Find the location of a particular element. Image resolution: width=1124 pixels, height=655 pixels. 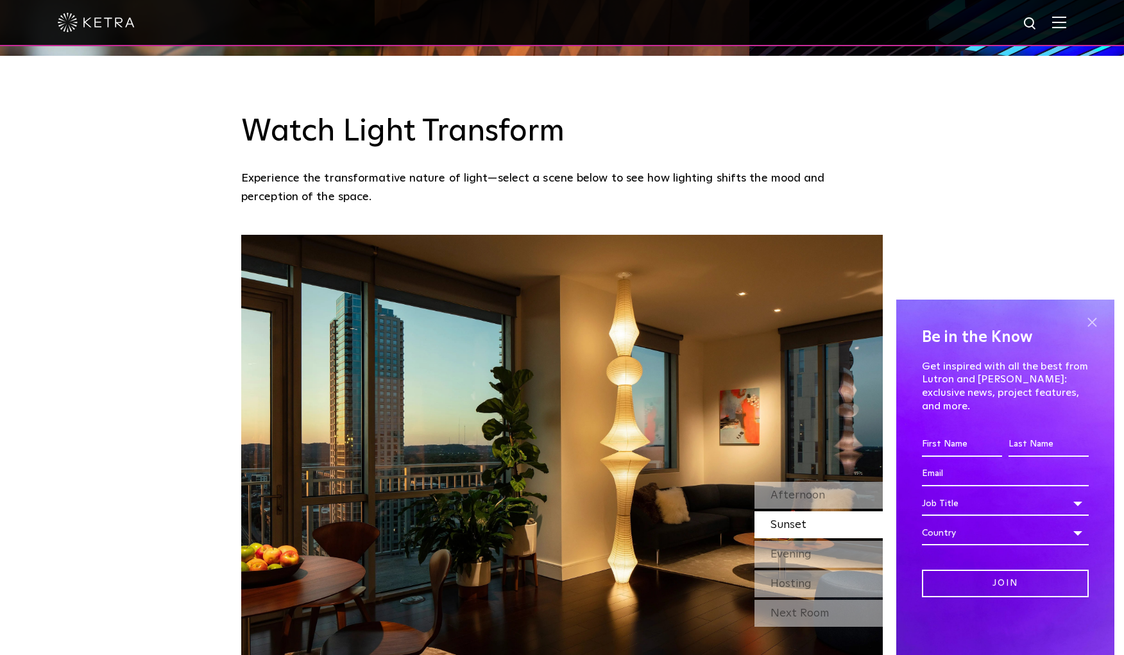

img: ketra-logo-2019-white is located at coordinates (96, 22).